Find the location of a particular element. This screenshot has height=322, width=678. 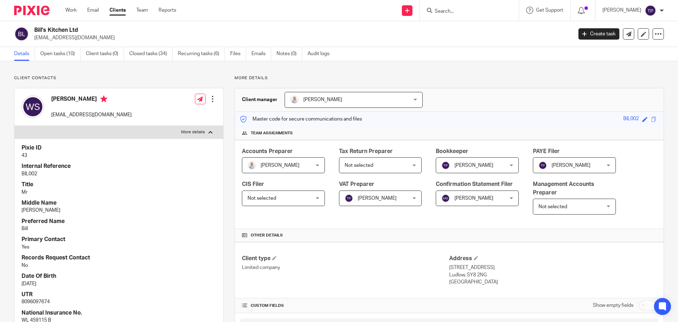

span: Tax Return Preparer is located at coordinates (366, 151).